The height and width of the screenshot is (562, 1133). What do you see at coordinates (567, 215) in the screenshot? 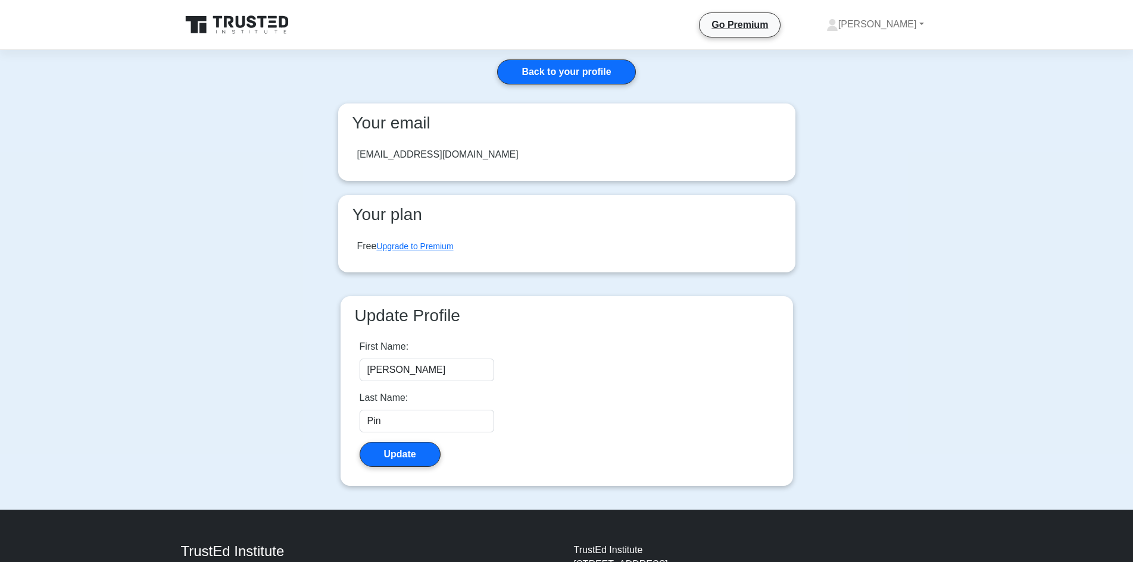
I see `h3: Your plan` at bounding box center [567, 215].